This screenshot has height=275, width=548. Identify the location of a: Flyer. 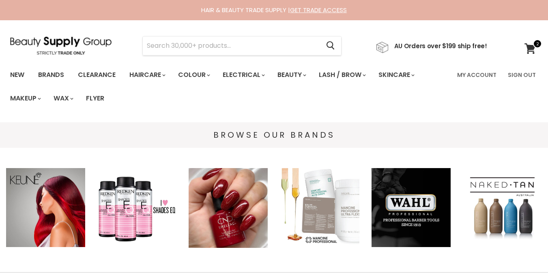
(95, 99).